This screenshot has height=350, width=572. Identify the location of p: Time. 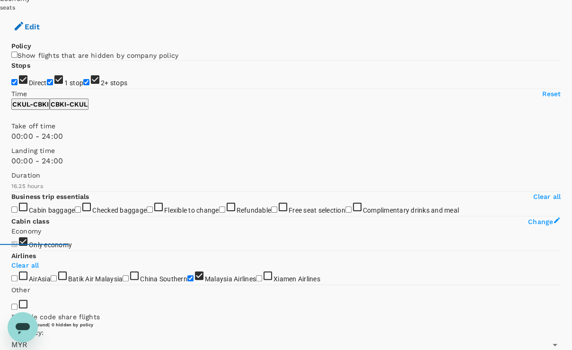
(19, 94).